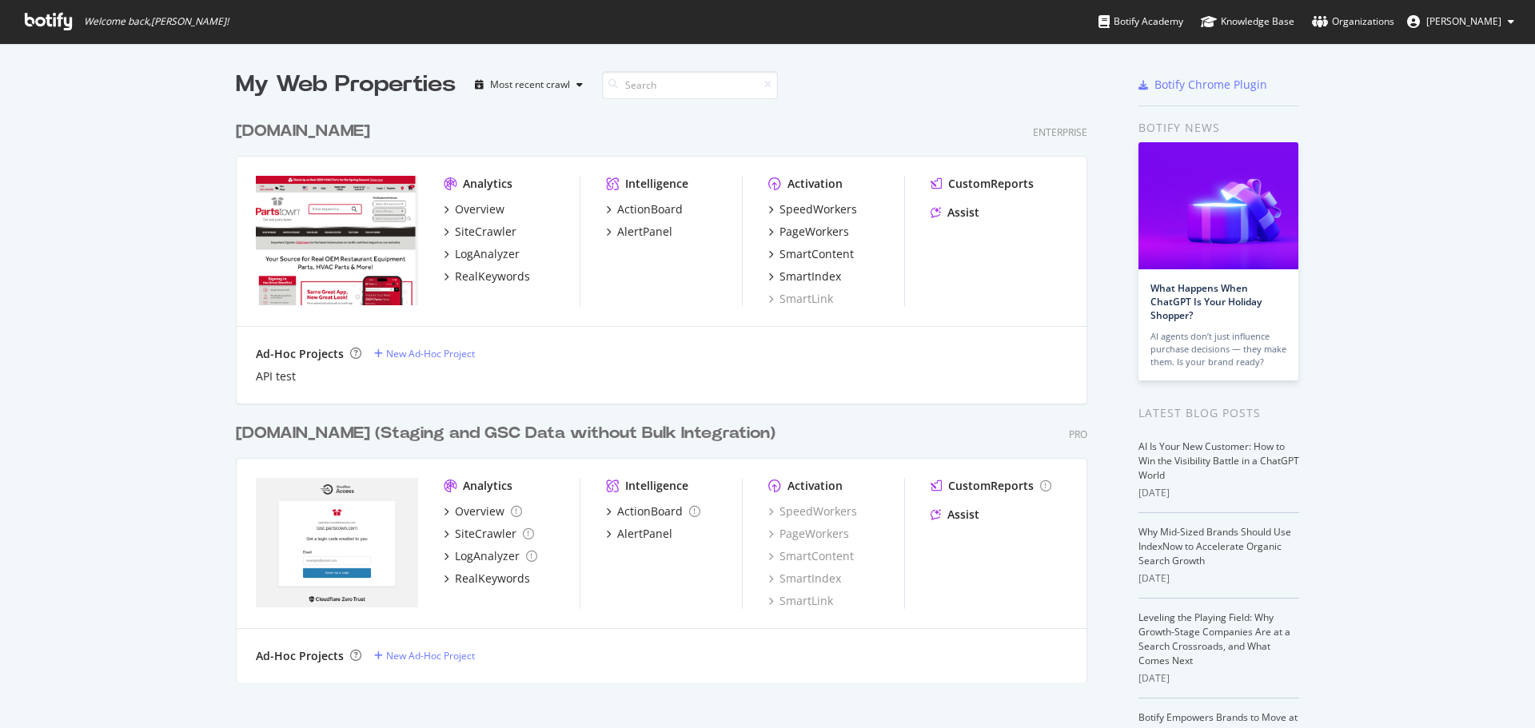 This screenshot has width=1535, height=728. Describe the element at coordinates (529, 85) in the screenshot. I see `button: Most recent crawl` at that location.